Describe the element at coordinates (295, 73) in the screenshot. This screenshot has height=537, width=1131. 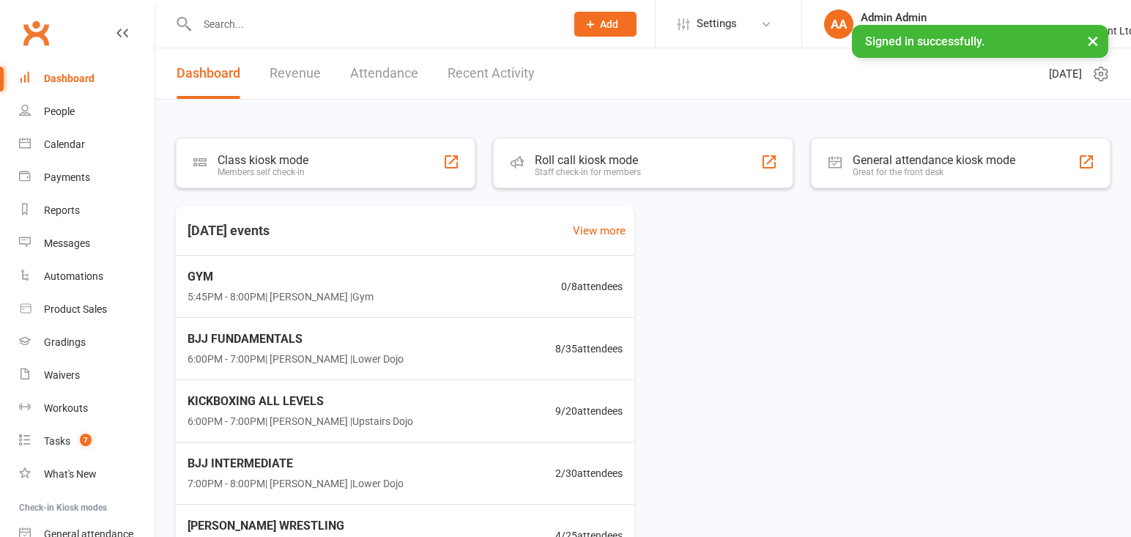
I see `a: Revenue` at that location.